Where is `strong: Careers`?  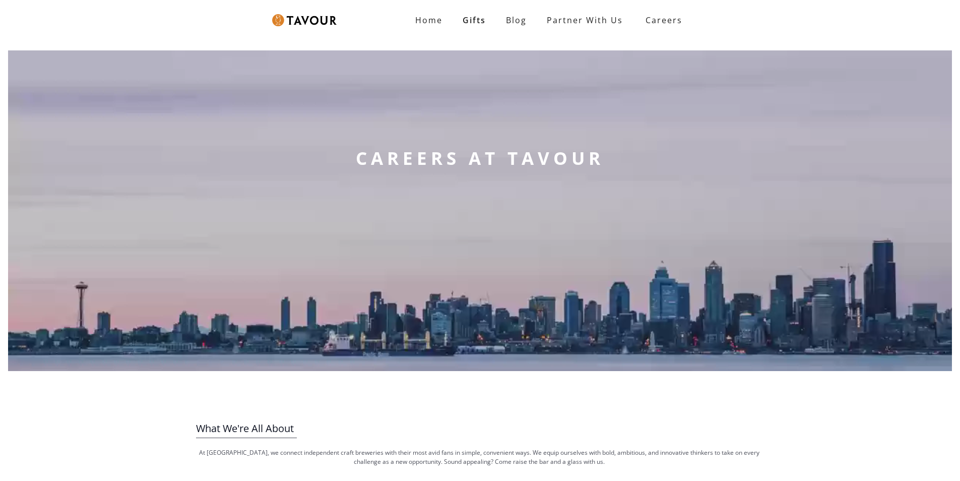 strong: Careers is located at coordinates (663, 20).